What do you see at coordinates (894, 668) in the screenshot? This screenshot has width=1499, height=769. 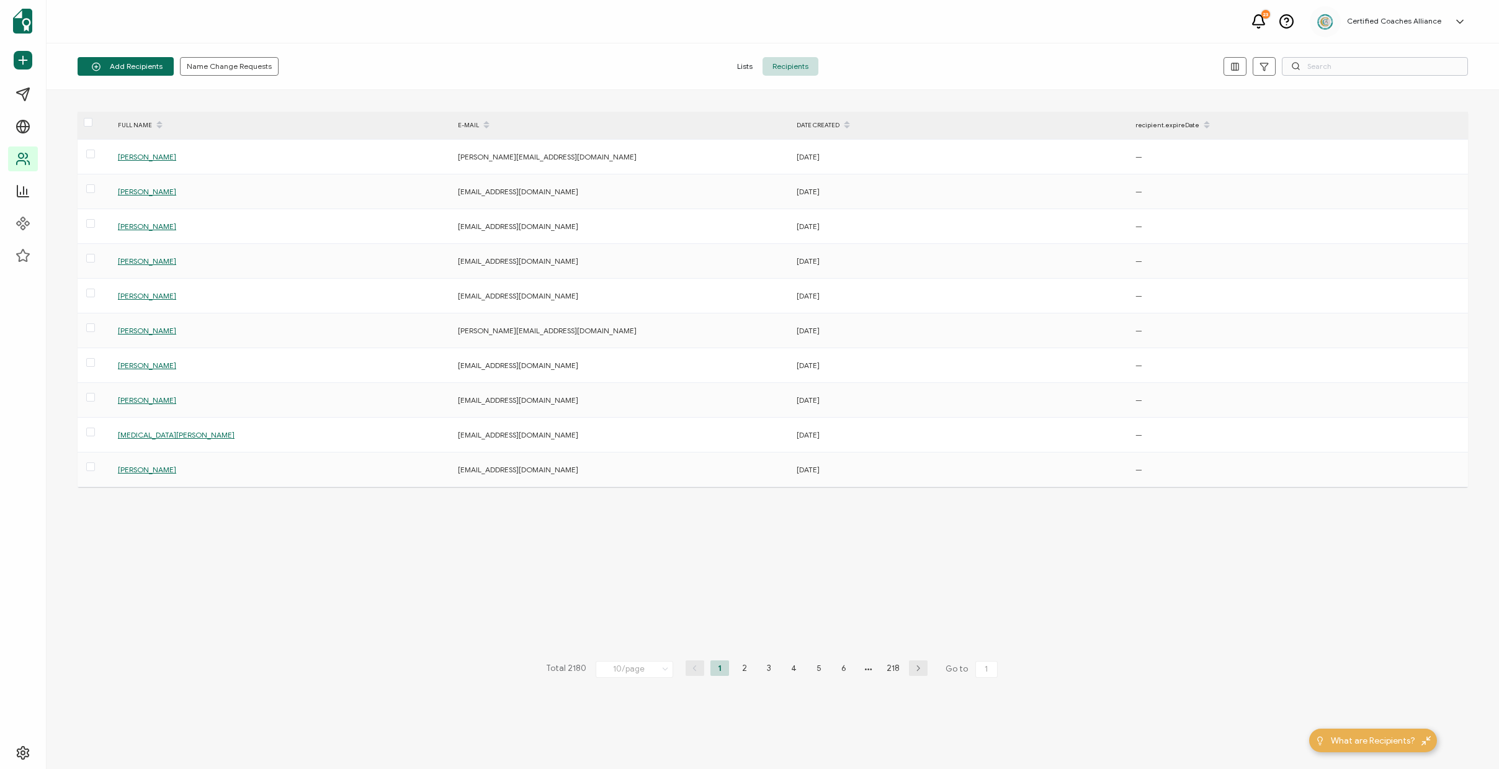 I see `li: 218` at bounding box center [894, 668].